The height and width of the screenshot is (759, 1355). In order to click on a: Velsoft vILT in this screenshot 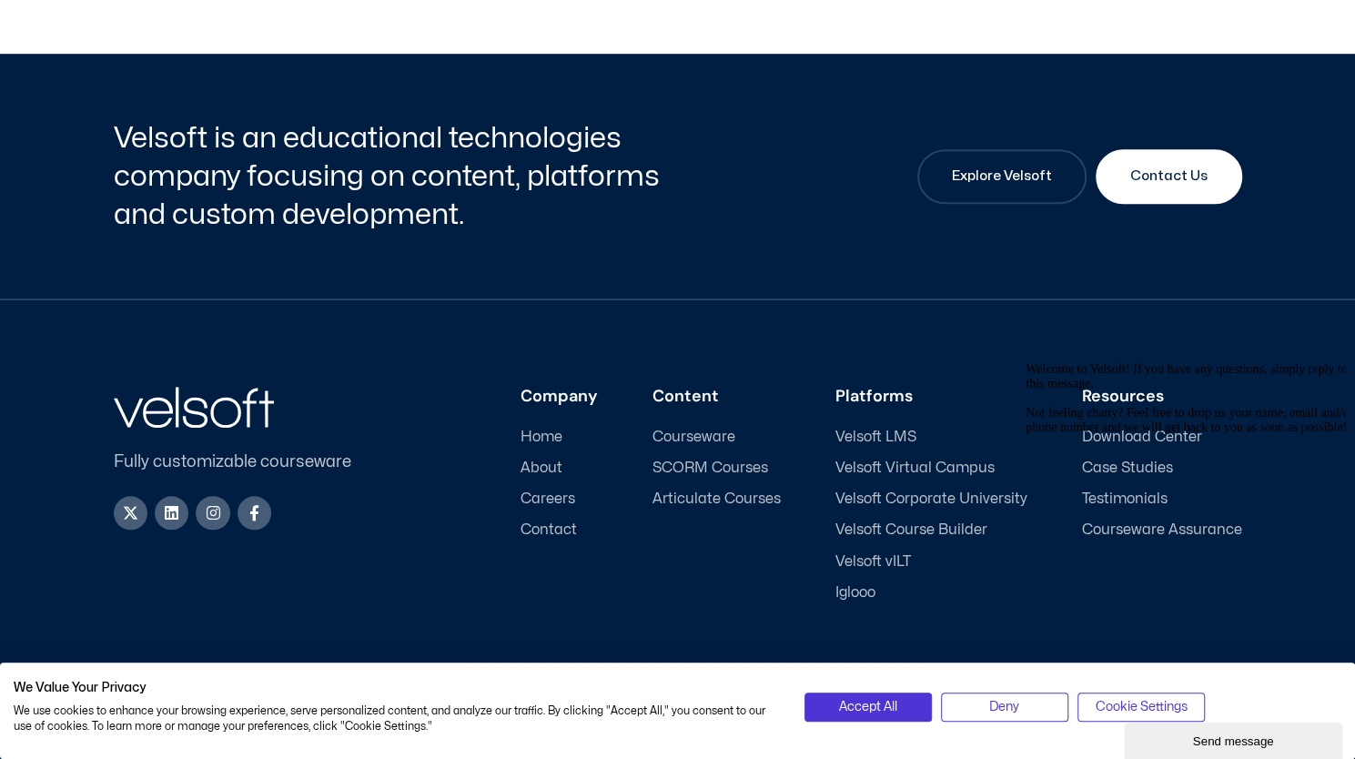, I will do `click(931, 561)`.